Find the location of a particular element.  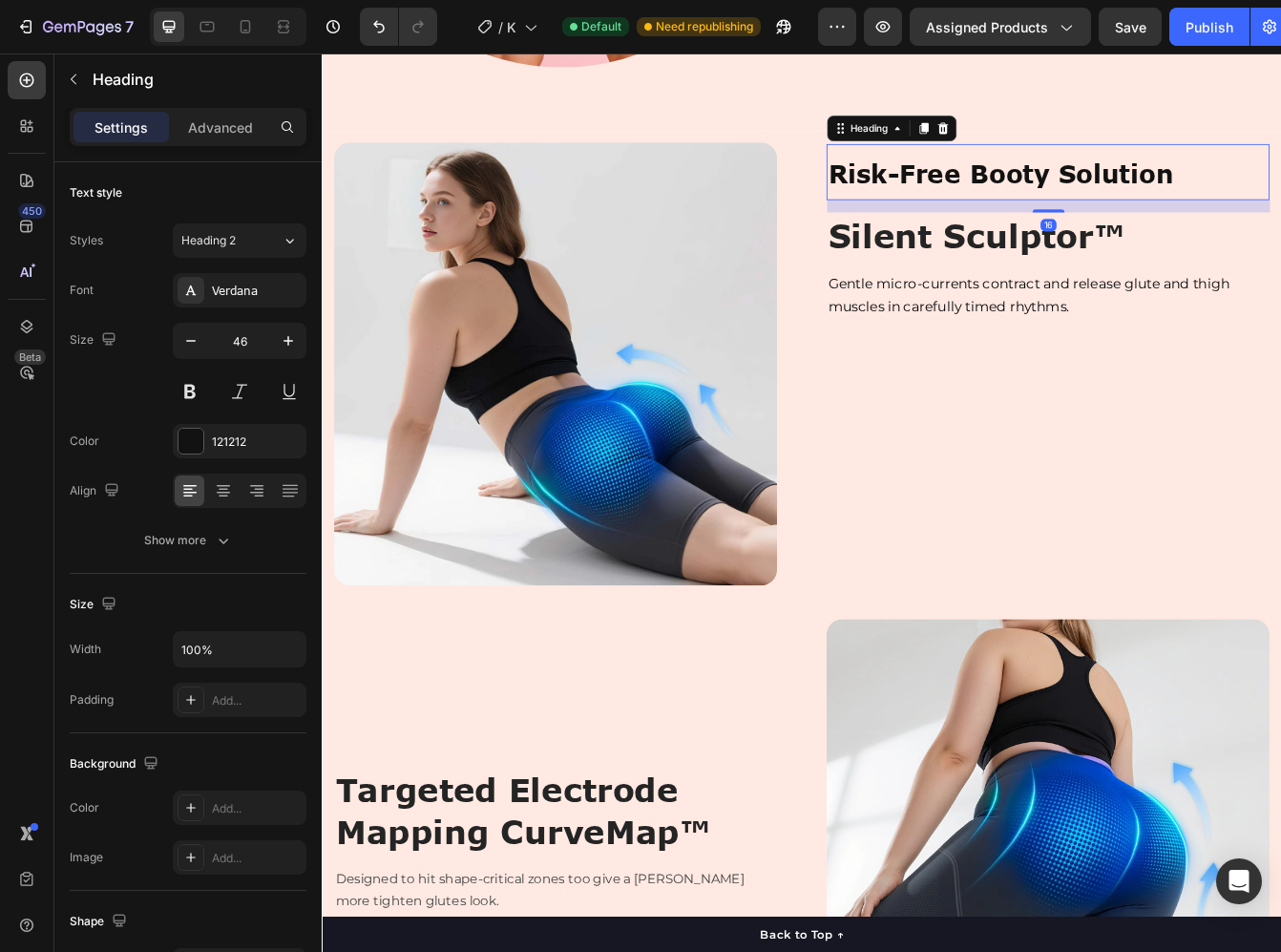

span: Gentle micro-currents contract and release glute and thigh muscles in carefully timed rhythms. is located at coordinates (844, 288).